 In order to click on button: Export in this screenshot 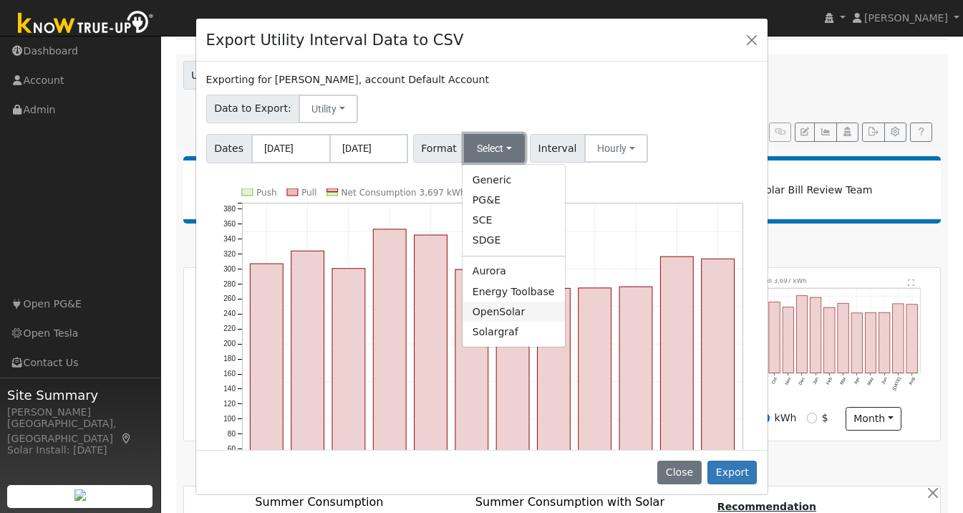, I will do `click(732, 473)`.